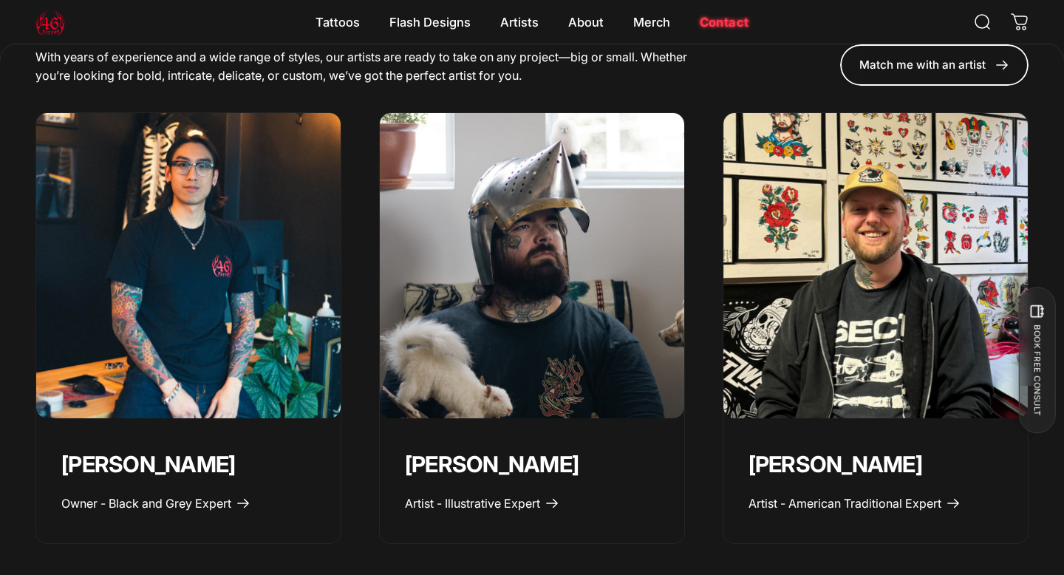  Describe the element at coordinates (532, 265) in the screenshot. I see `a: Taivas Jättiläinen` at that location.